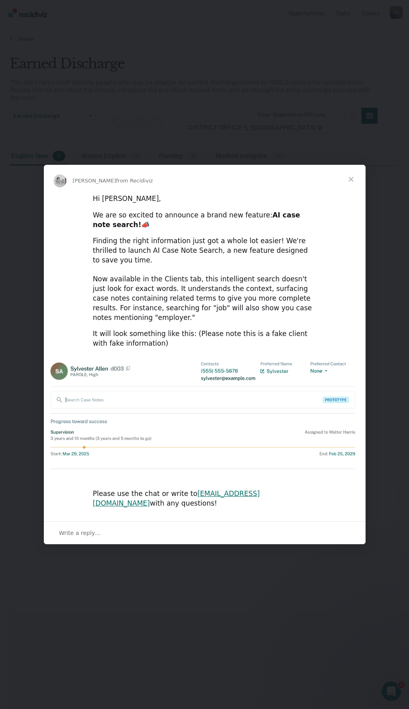 The image size is (409, 709). What do you see at coordinates (80, 533) in the screenshot?
I see `span: Write a reply…` at bounding box center [80, 533].